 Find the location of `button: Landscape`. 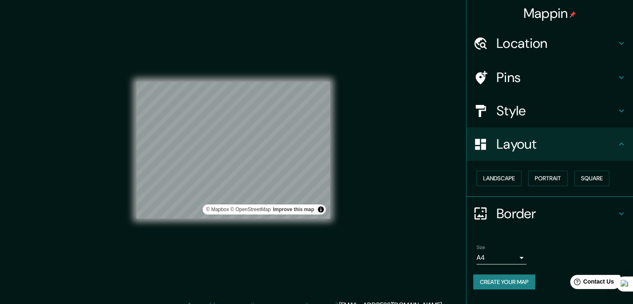

button: Landscape is located at coordinates (499, 178).